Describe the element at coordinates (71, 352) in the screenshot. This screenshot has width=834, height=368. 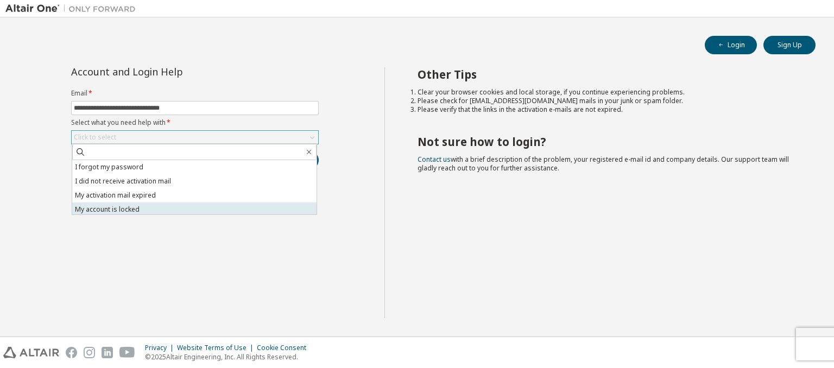
I see `img: facebook.svg` at that location.